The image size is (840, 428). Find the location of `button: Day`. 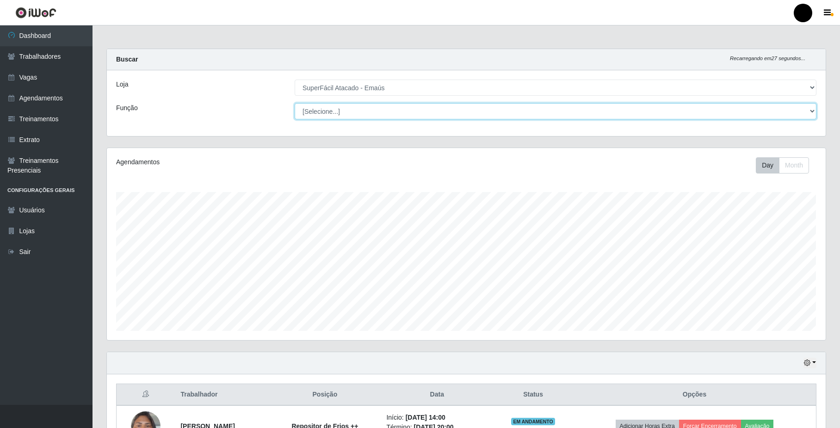

button: Day is located at coordinates (767, 165).